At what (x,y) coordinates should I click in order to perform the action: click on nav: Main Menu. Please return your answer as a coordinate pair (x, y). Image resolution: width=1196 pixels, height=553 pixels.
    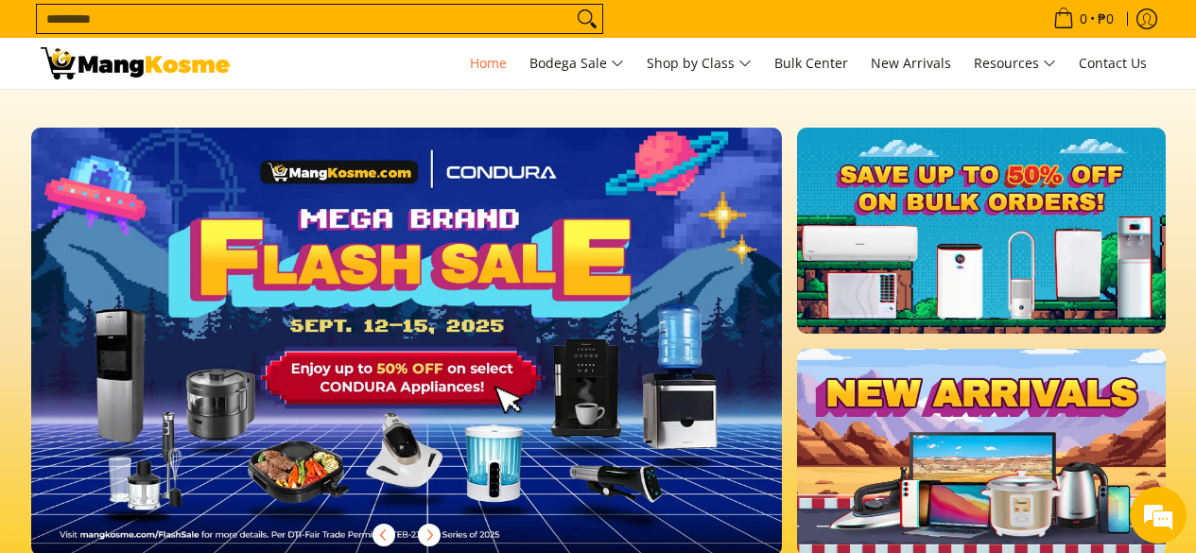
    Looking at the image, I should click on (703, 63).